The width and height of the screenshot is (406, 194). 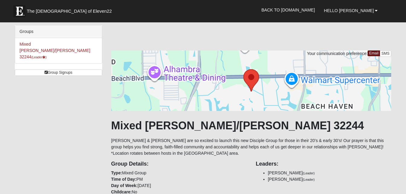 I want to click on h4: Leaders:, so click(x=324, y=164).